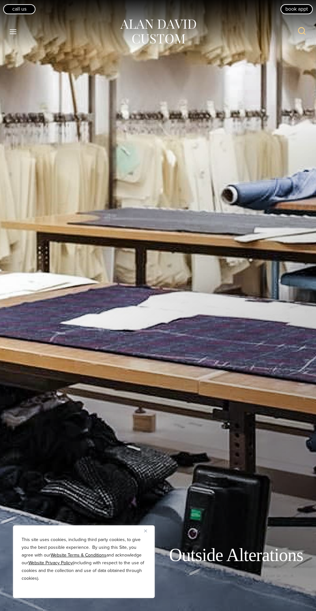 The image size is (316, 611). Describe the element at coordinates (296, 9) in the screenshot. I see `a: book appt` at that location.